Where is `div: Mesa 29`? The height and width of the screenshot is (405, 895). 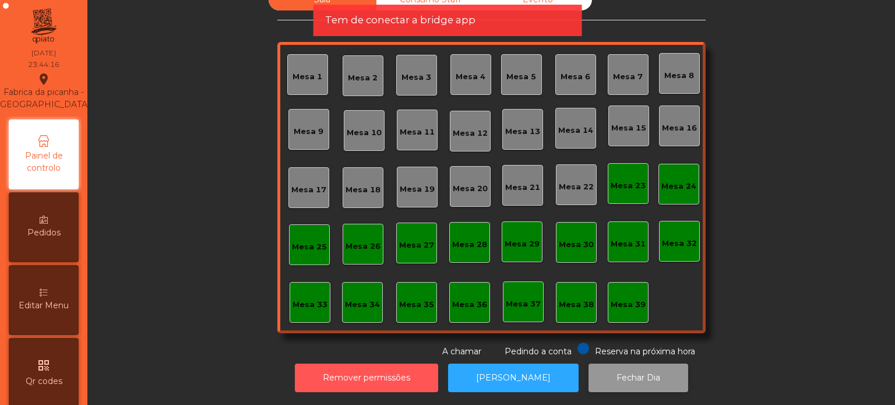
div: Mesa 29 is located at coordinates (522, 244).